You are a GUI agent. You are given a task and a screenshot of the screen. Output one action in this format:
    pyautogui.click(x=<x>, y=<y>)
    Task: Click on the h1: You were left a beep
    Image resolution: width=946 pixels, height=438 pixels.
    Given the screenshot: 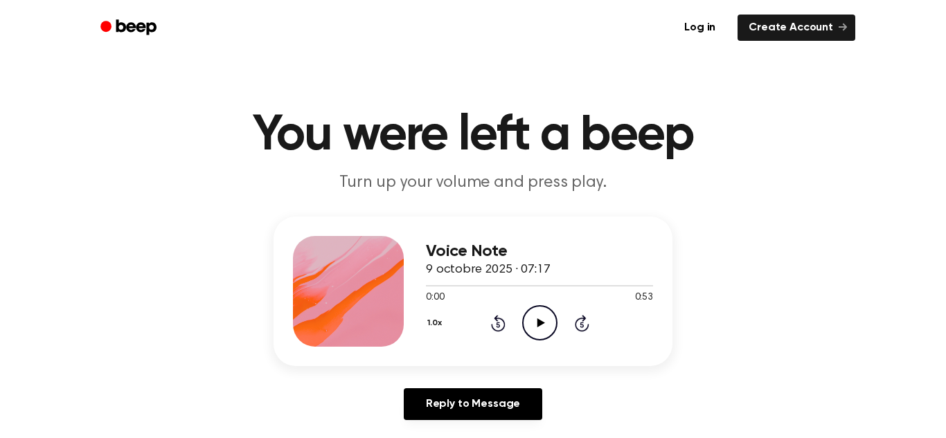 What is the action you would take?
    pyautogui.click(x=473, y=136)
    